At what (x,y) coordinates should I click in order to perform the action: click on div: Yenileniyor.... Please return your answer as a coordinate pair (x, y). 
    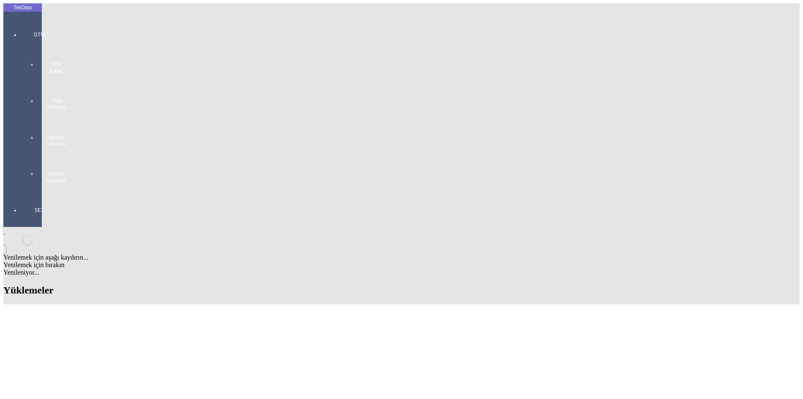
    Looking at the image, I should click on (401, 272).